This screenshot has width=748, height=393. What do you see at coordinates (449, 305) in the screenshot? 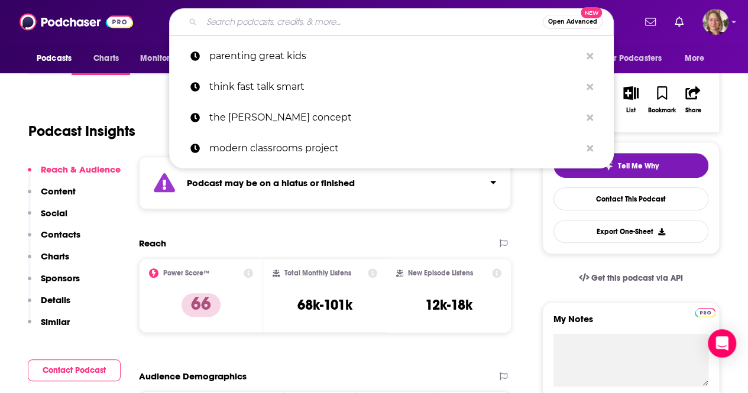
I see `h3: 12k-18k` at bounding box center [449, 305].